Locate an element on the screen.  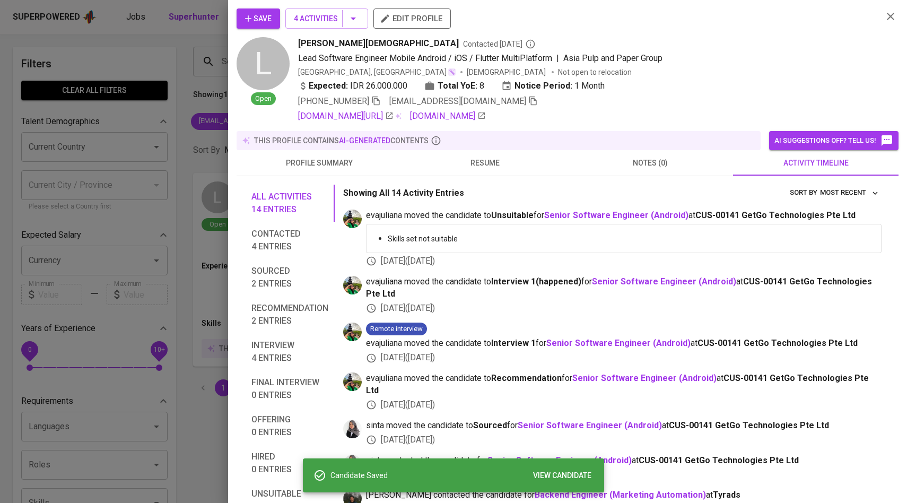
span: Tyrads is located at coordinates (727, 494).